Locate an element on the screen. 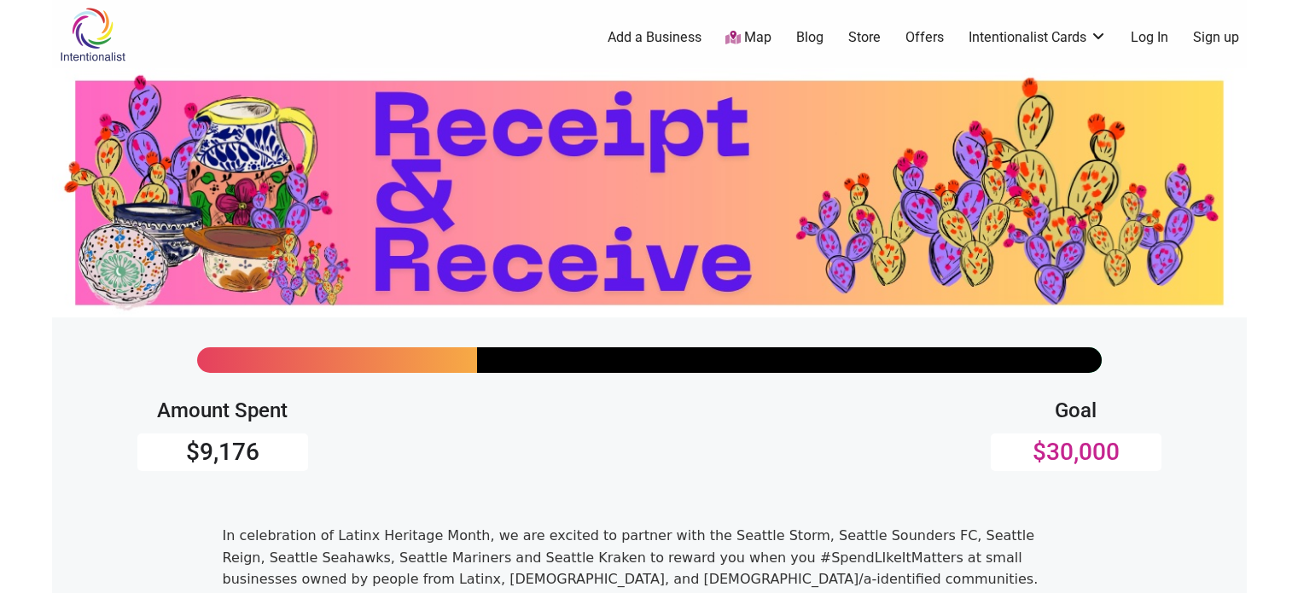 This screenshot has width=1298, height=593. a: Log In is located at coordinates (1150, 38).